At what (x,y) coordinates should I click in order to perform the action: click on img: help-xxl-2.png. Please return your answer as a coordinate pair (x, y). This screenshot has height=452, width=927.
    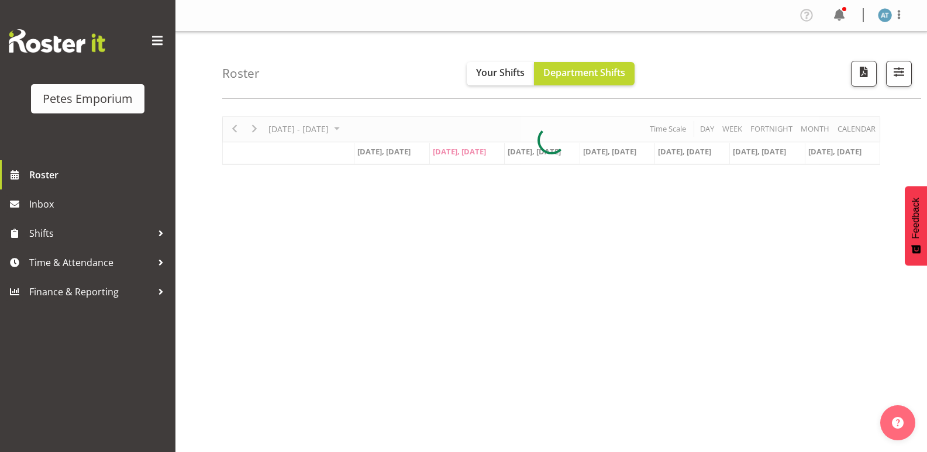
    Looking at the image, I should click on (898, 423).